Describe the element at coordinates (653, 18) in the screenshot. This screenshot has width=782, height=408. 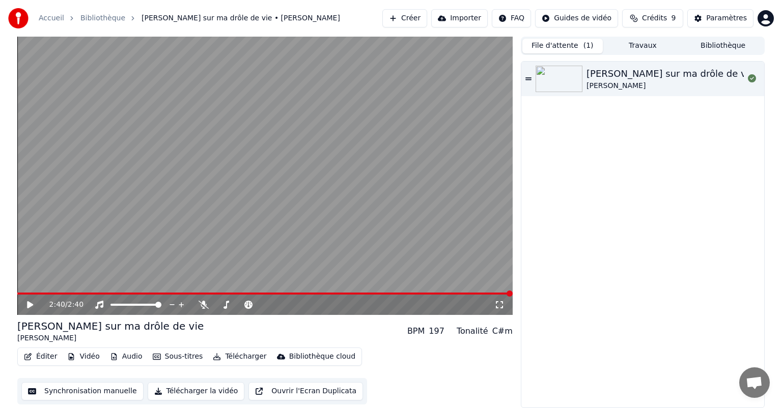
I see `button: Crédits9` at that location.